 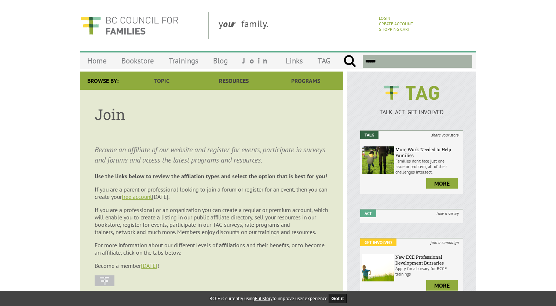 I want to click on a: TAG, so click(x=324, y=60).